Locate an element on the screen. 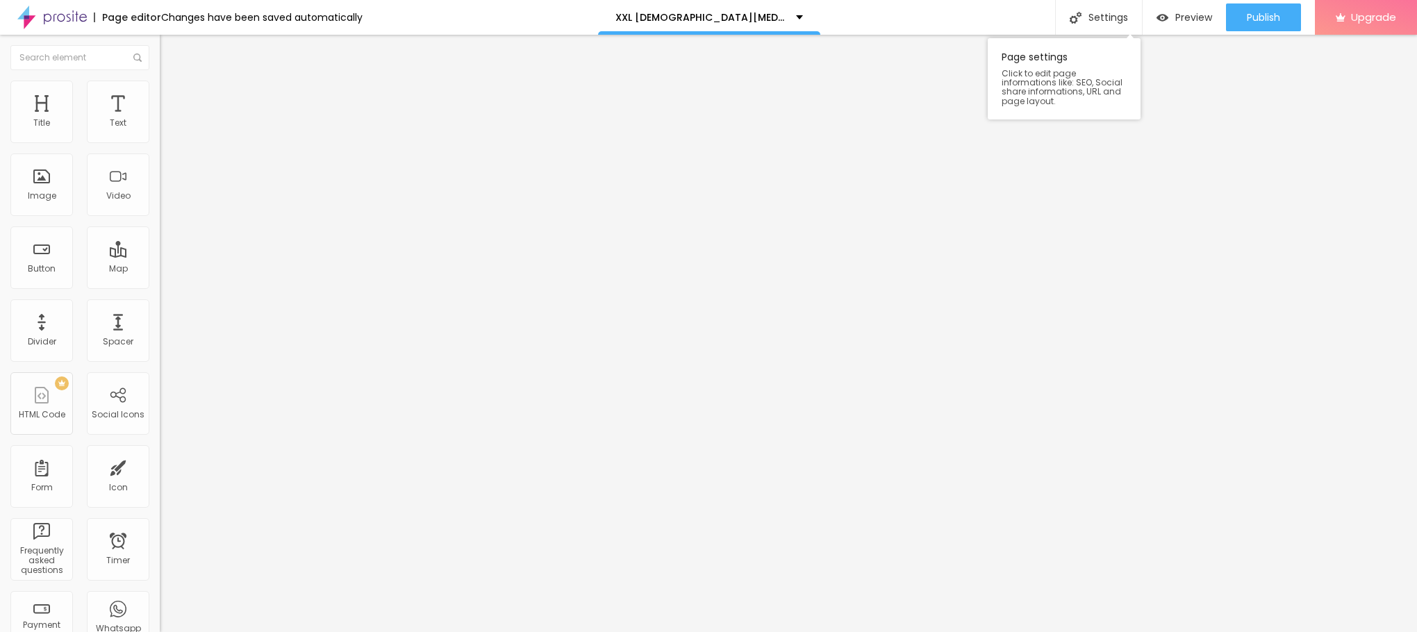 This screenshot has height=632, width=1417. div: Changes have been saved automatically is located at coordinates (262, 17).